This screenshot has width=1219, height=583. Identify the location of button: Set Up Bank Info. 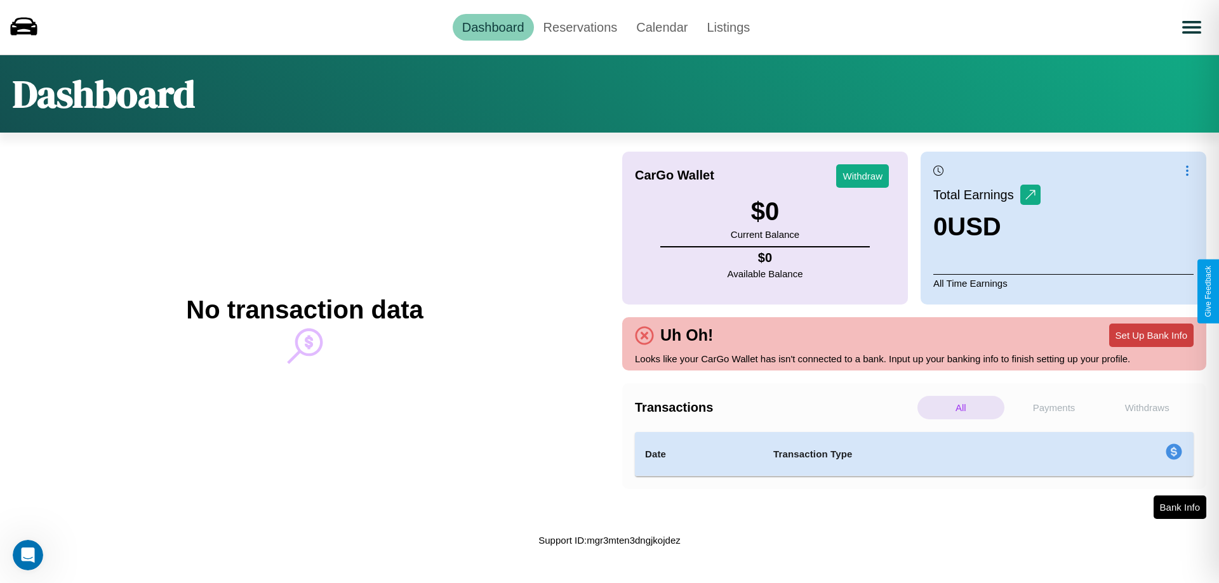
(1151, 335).